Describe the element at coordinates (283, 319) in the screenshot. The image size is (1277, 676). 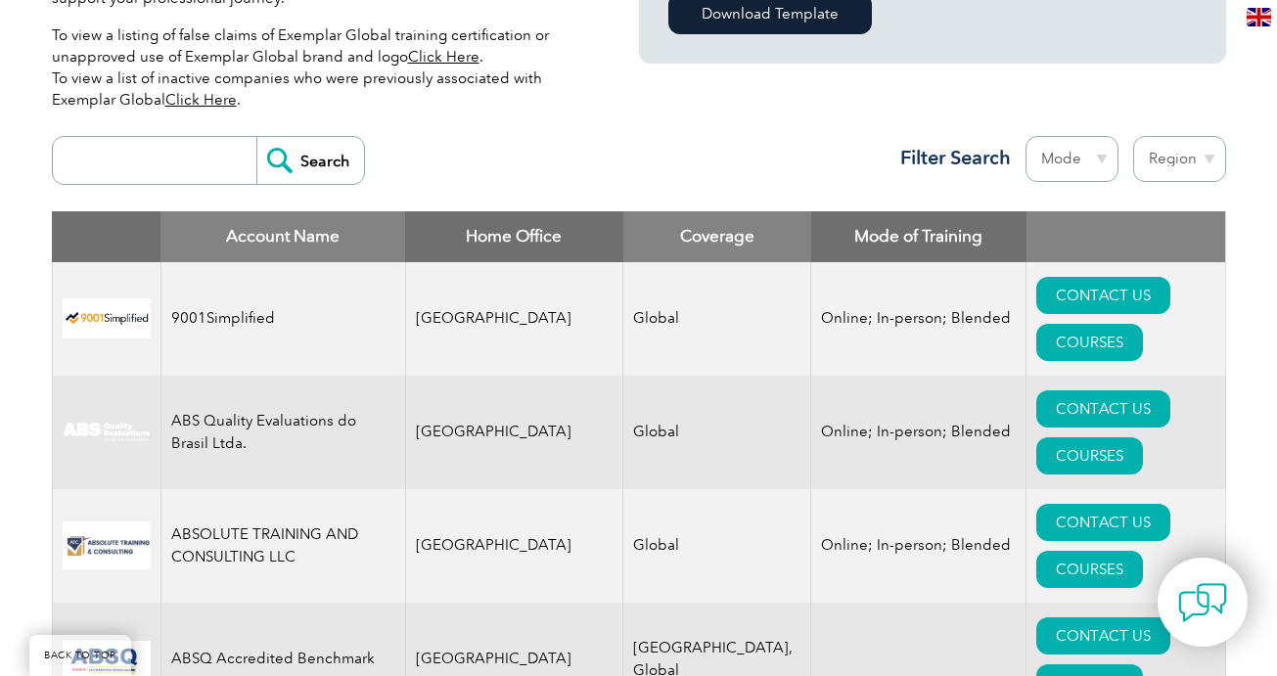
I see `td: 9001Simplified` at that location.